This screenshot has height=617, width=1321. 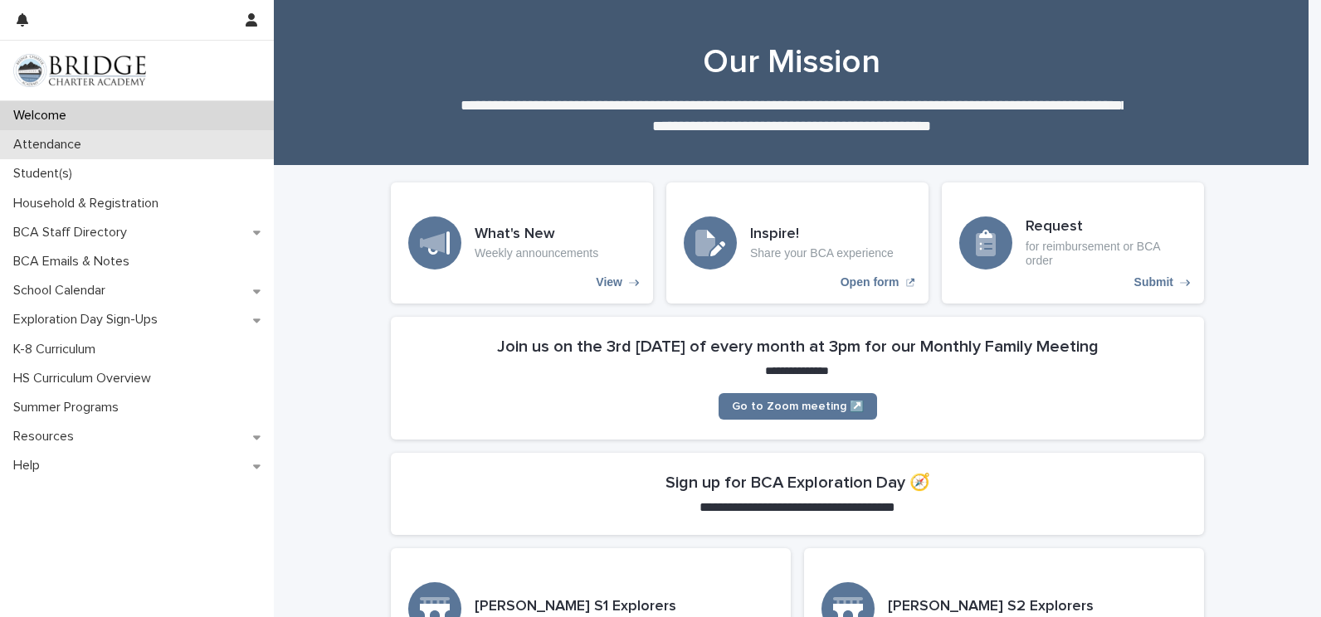 What do you see at coordinates (89, 319) in the screenshot?
I see `p: Exploration Day Sign-Ups` at bounding box center [89, 319].